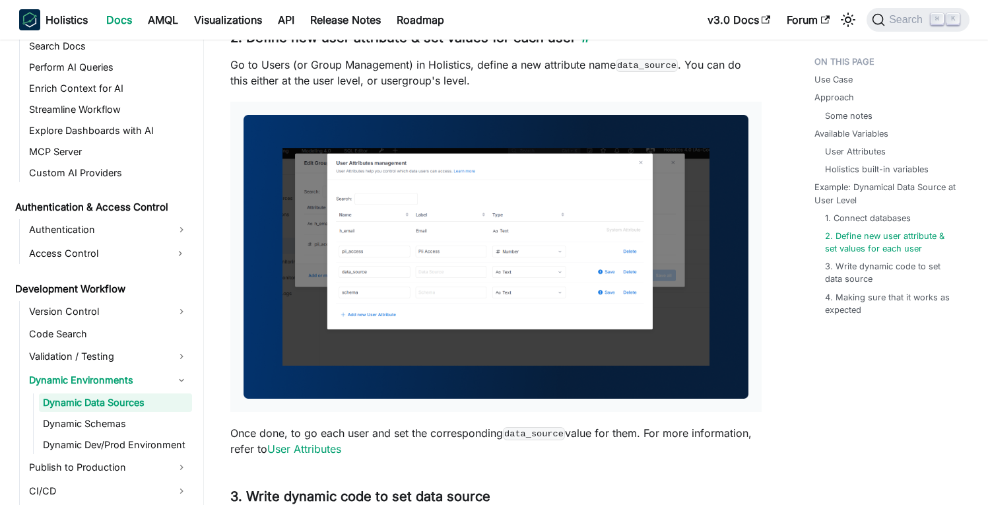  What do you see at coordinates (890, 303) in the screenshot?
I see `a: 4. Making sure that it works as expected` at bounding box center [890, 303].